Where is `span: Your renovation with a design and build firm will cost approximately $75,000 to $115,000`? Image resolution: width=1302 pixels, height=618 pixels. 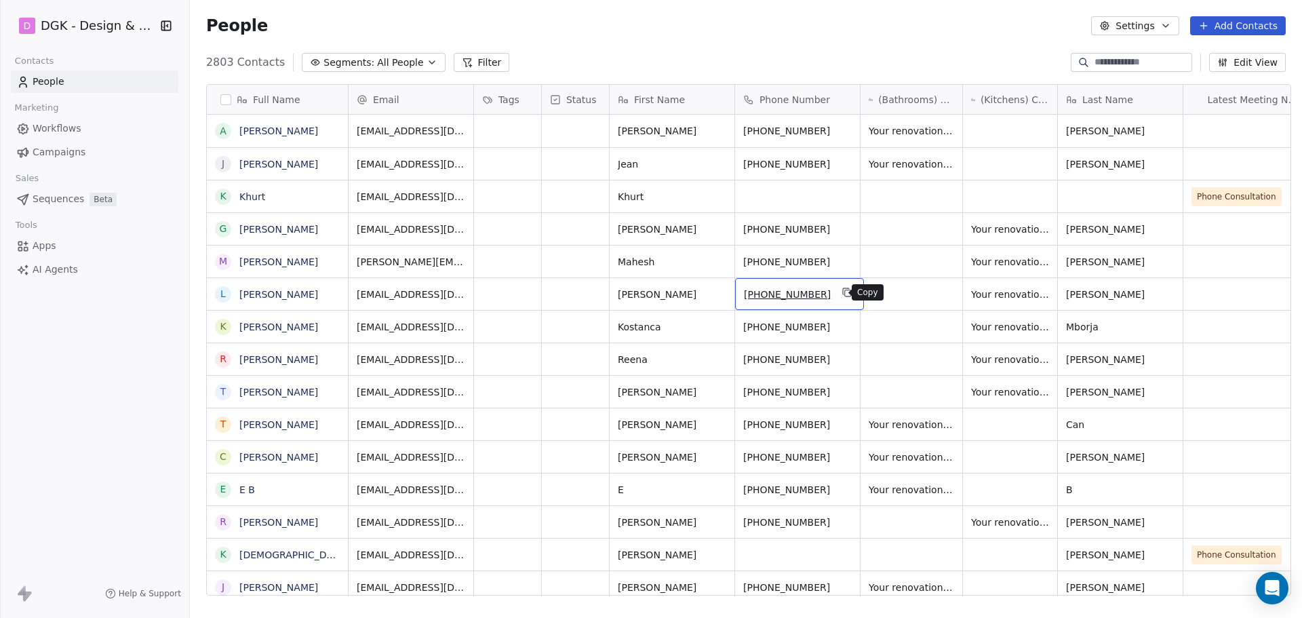
span: Your renovation with a design and build firm will cost approximately $75,000 to $115,000 is located at coordinates (911, 164).